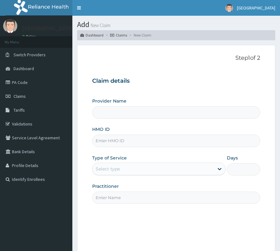 The width and height of the screenshot is (280, 251). I want to click on span: Tariffs, so click(19, 110).